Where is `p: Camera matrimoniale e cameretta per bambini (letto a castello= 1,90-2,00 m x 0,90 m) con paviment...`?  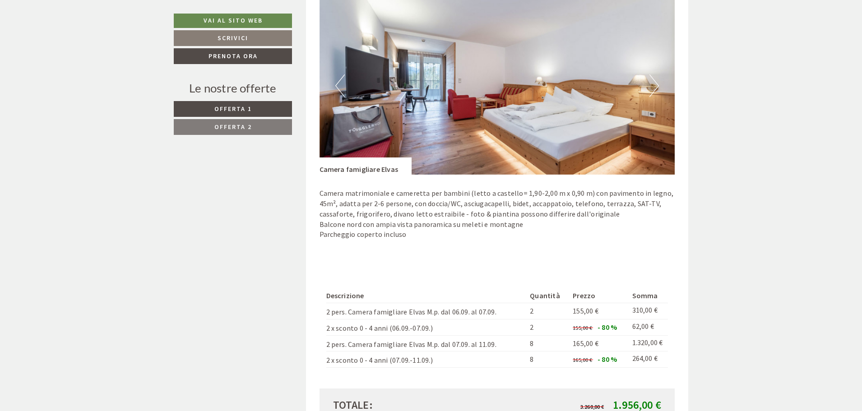 p: Camera matrimoniale e cameretta per bambini (letto a castello= 1,90-2,00 m x 0,90 m) con paviment... is located at coordinates (498, 219).